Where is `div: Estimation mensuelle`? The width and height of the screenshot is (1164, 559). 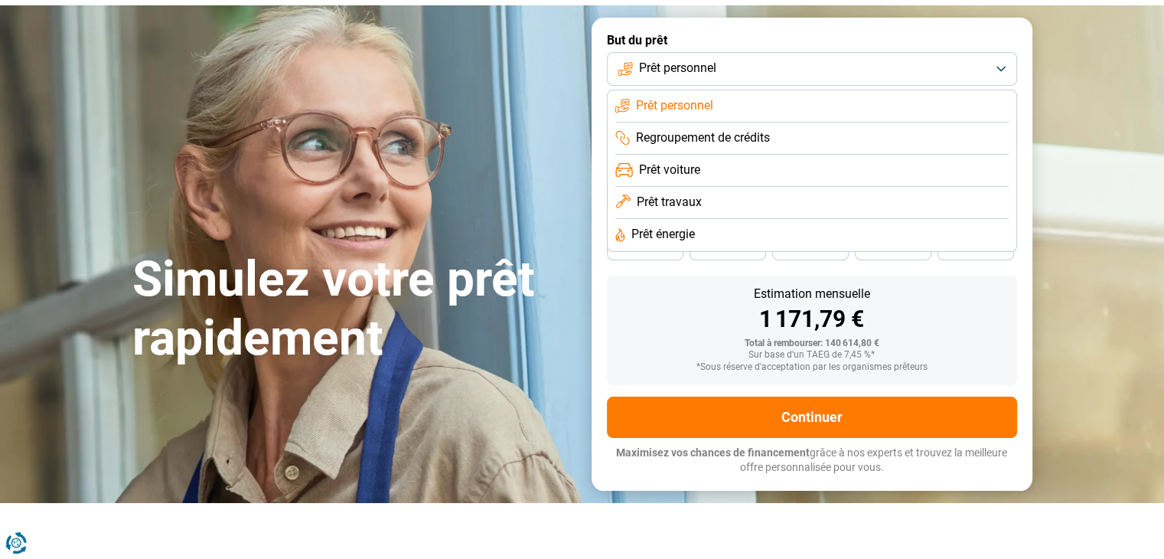 div: Estimation mensuelle is located at coordinates (812, 294).